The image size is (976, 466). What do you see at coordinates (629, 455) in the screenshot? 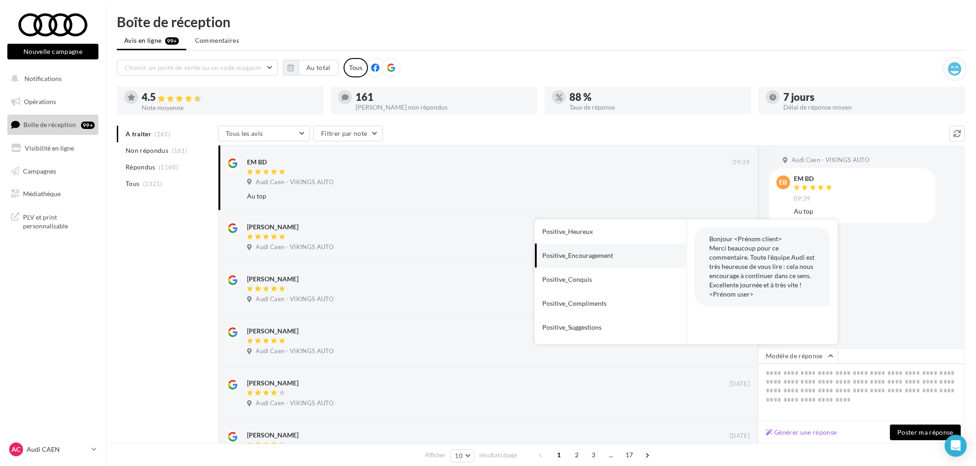
I see `span: 17` at bounding box center [629, 455].